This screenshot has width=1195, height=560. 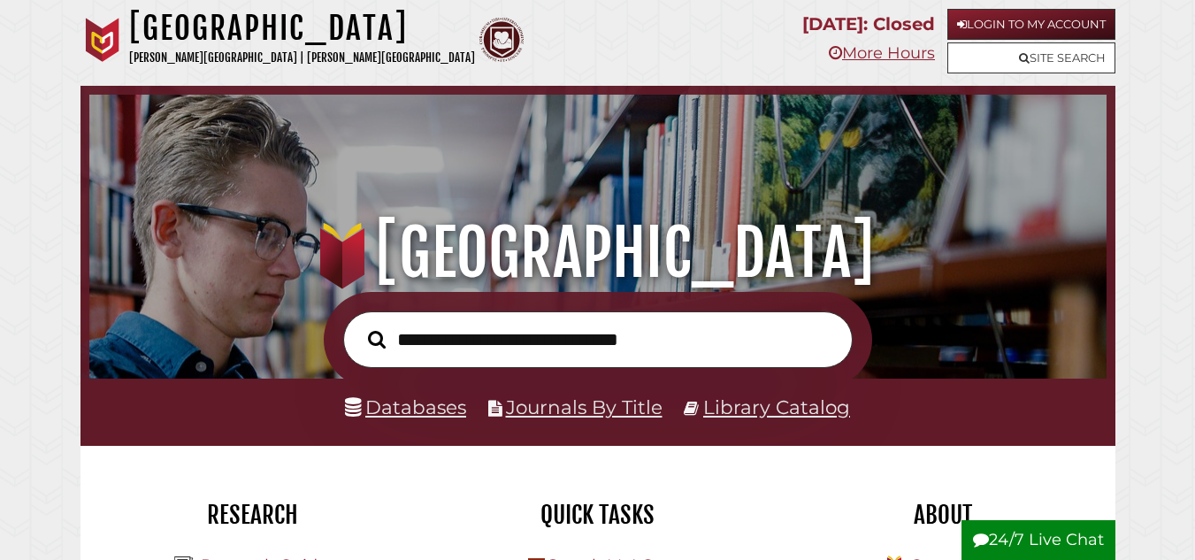 I want to click on h2: About, so click(x=943, y=515).